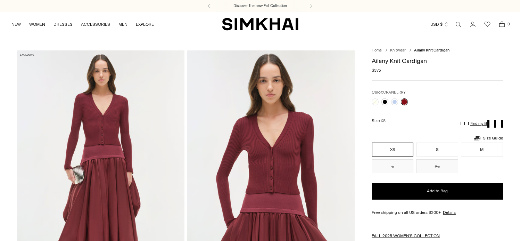  I want to click on a: NEW, so click(16, 24).